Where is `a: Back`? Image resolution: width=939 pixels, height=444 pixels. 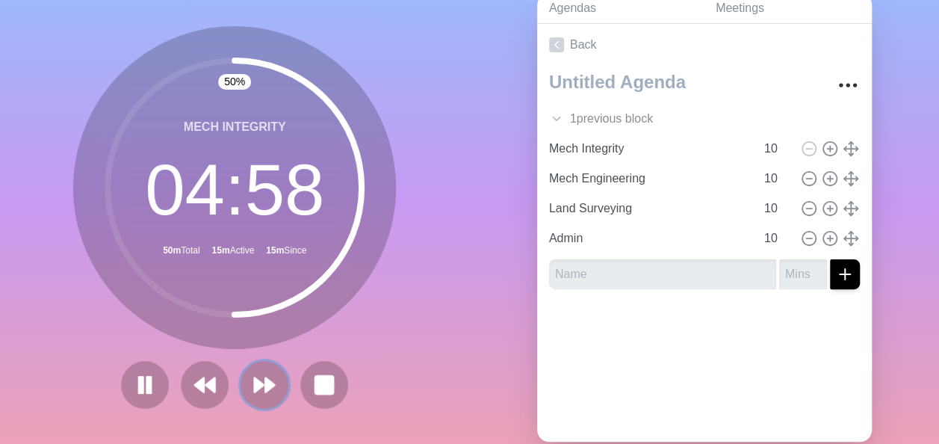
a: Back is located at coordinates (704, 45).